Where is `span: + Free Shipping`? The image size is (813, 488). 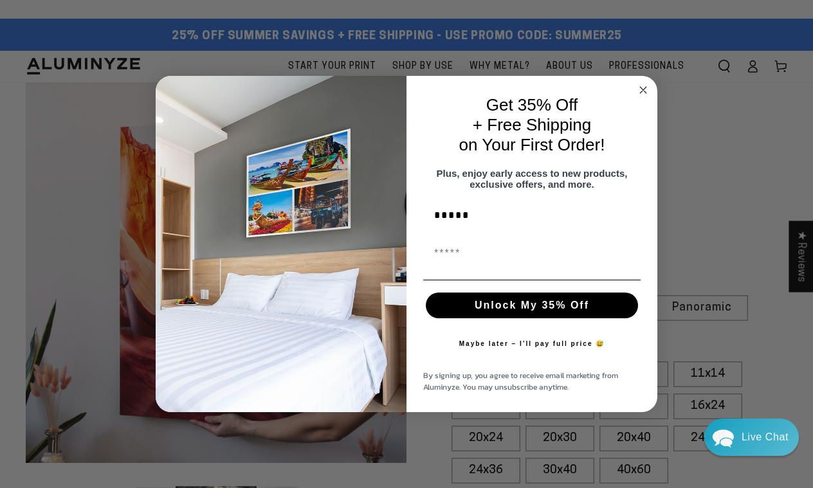 span: + Free Shipping is located at coordinates (532, 125).